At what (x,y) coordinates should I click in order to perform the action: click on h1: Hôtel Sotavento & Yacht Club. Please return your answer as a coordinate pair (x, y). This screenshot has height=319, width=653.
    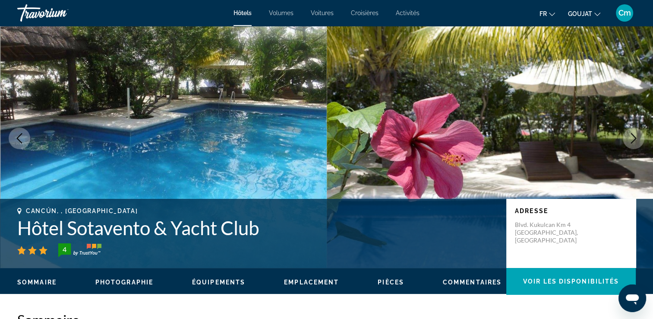
    Looking at the image, I should click on (257, 228).